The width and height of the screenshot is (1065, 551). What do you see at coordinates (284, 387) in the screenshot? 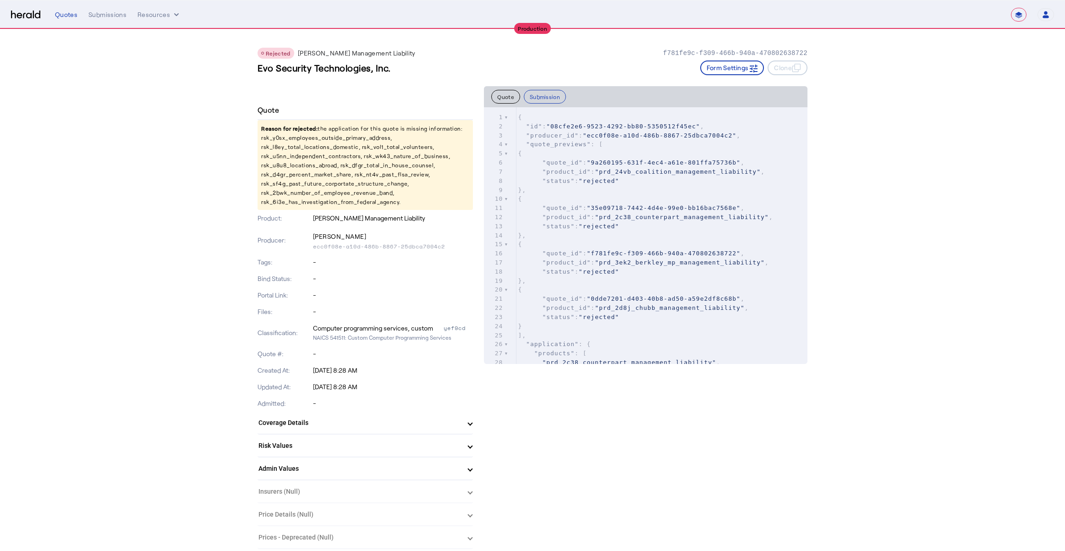
I see `p: Updated At:` at bounding box center [284, 387].